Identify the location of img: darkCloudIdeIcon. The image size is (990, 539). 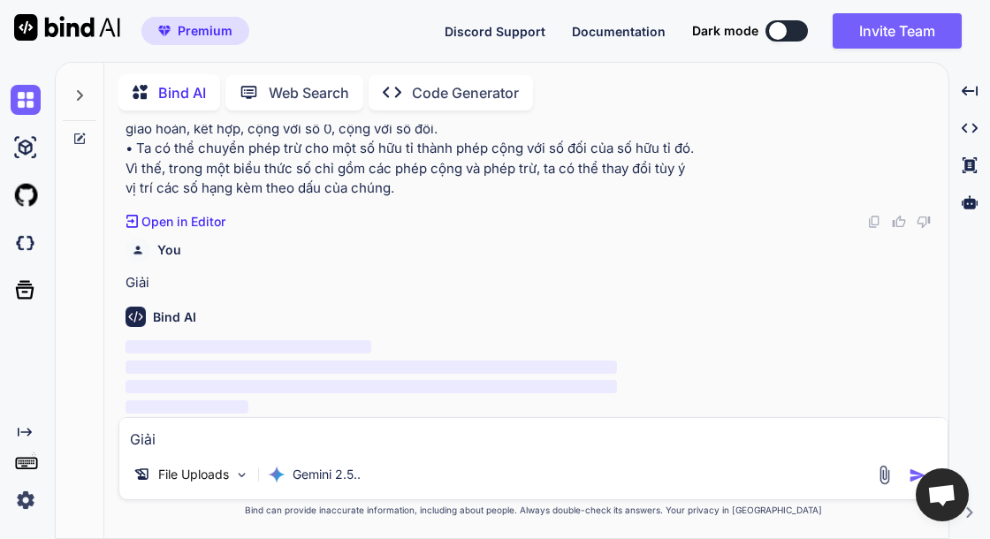
(26, 243).